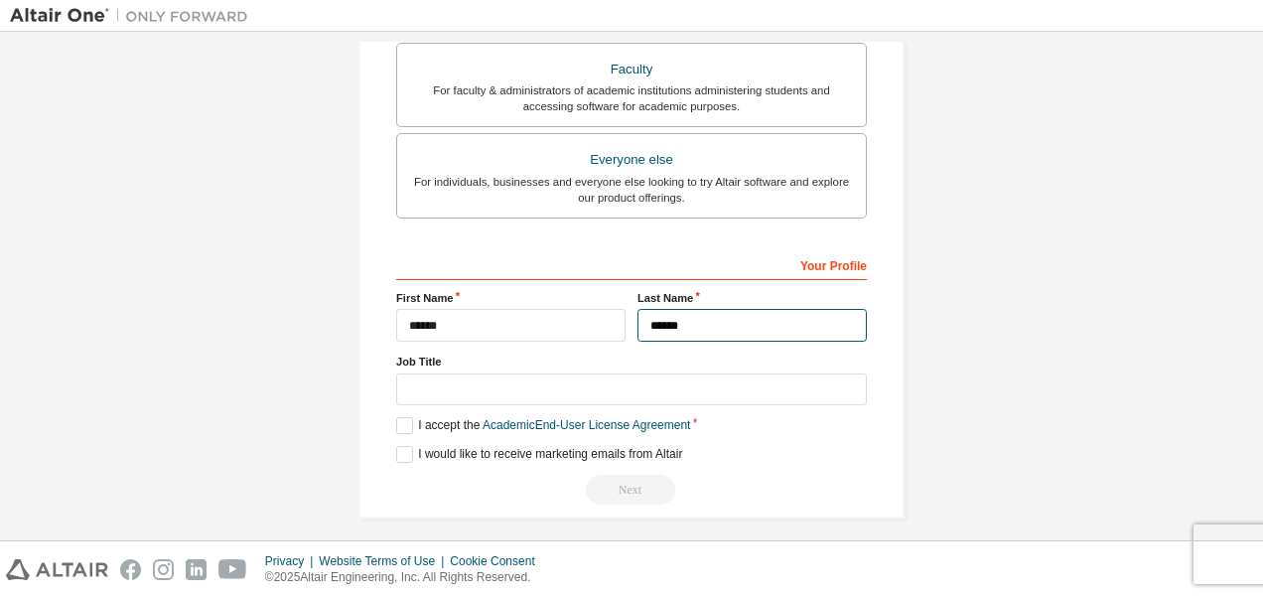 The height and width of the screenshot is (598, 1263). Describe the element at coordinates (163, 569) in the screenshot. I see `img: instagram.svg` at that location.